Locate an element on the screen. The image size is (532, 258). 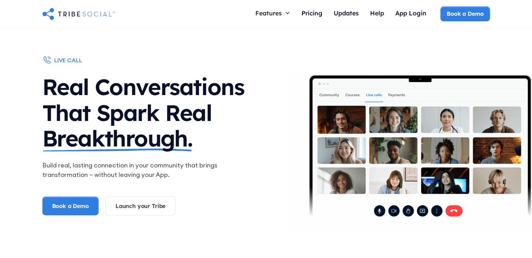
a: Updates is located at coordinates (346, 14).